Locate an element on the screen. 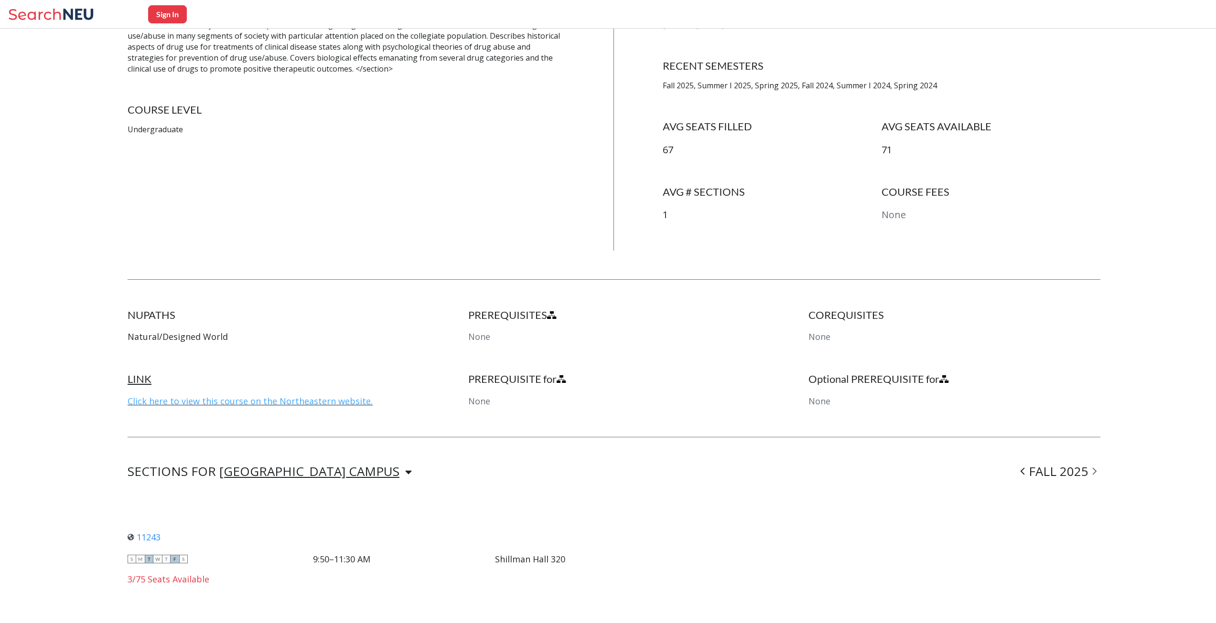 The image size is (1216, 623). div: 3/75 Seats Available is located at coordinates (346, 579).